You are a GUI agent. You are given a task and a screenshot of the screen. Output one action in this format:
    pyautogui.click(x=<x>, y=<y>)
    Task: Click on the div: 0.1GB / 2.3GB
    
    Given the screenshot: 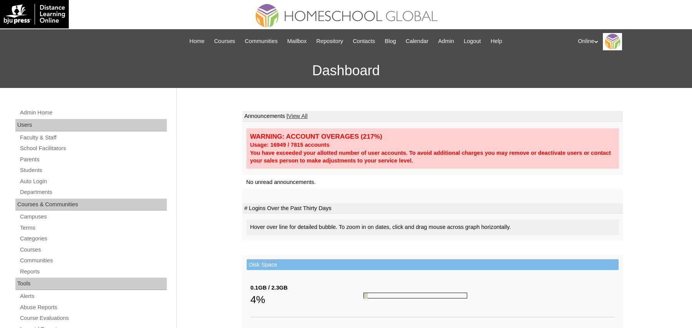 What is the action you would take?
    pyautogui.click(x=307, y=288)
    